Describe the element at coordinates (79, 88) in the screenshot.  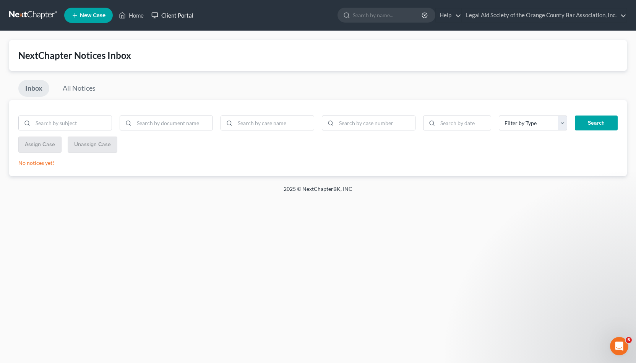
I see `a: All Notices` at that location.